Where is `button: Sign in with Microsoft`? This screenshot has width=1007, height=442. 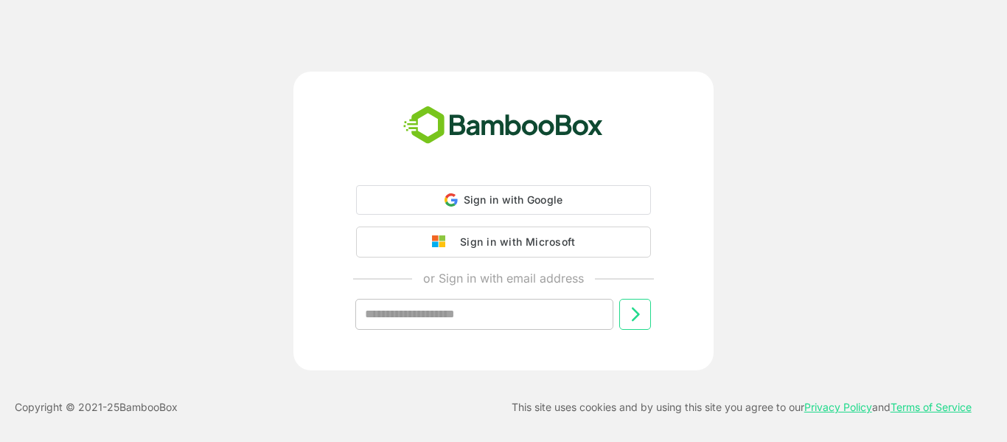 button: Sign in with Microsoft is located at coordinates (504, 242).